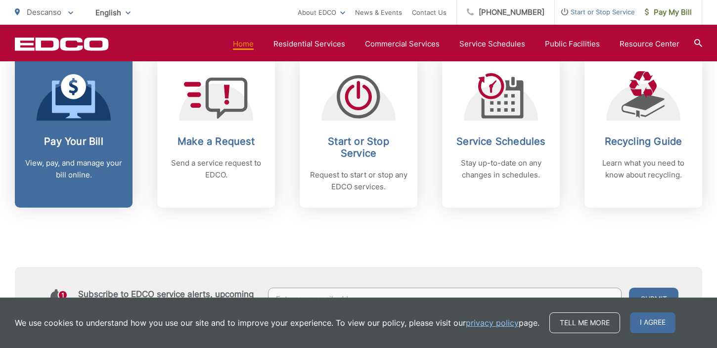 This screenshot has width=717, height=348. What do you see at coordinates (492, 44) in the screenshot?
I see `a: Service Schedules` at bounding box center [492, 44].